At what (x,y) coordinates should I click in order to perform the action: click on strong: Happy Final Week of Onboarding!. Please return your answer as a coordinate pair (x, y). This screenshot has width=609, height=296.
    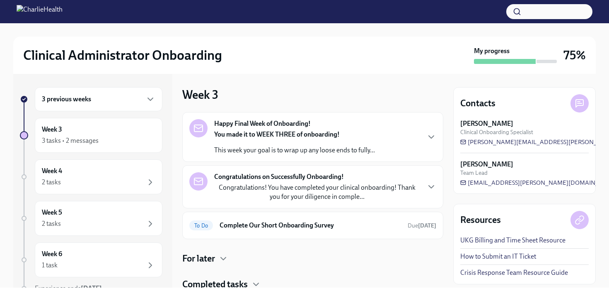
    Looking at the image, I should click on (262, 124).